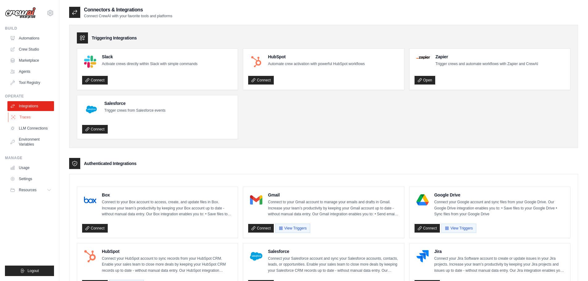 The height and width of the screenshot is (281, 588). I want to click on p: Activate crews directly within Slack with simple commands, so click(150, 64).